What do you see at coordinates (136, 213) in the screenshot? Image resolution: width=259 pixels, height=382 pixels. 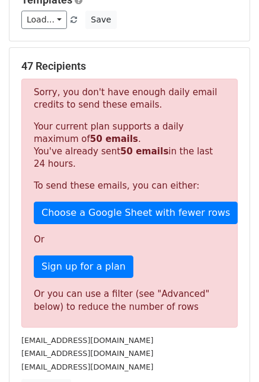 I see `a: Choose a Google Sheet with fewer rows` at bounding box center [136, 213].